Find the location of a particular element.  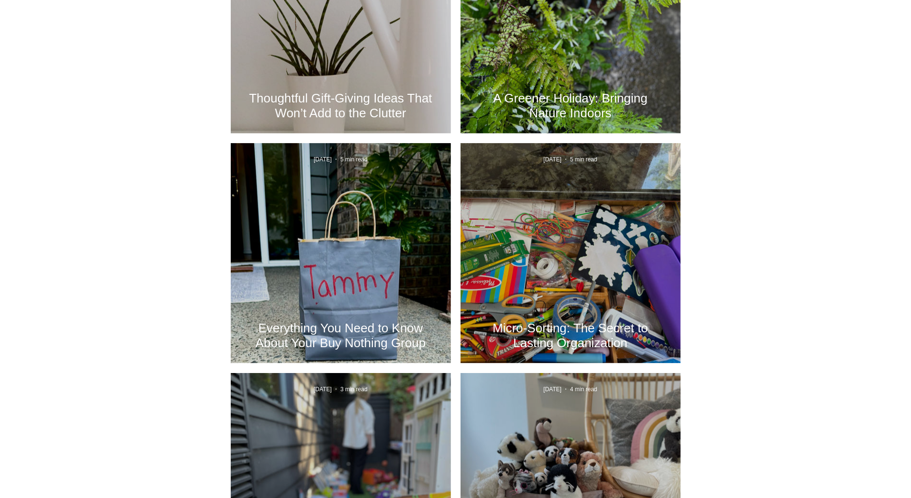

span: Jun 12, 2024 is located at coordinates (552, 389).